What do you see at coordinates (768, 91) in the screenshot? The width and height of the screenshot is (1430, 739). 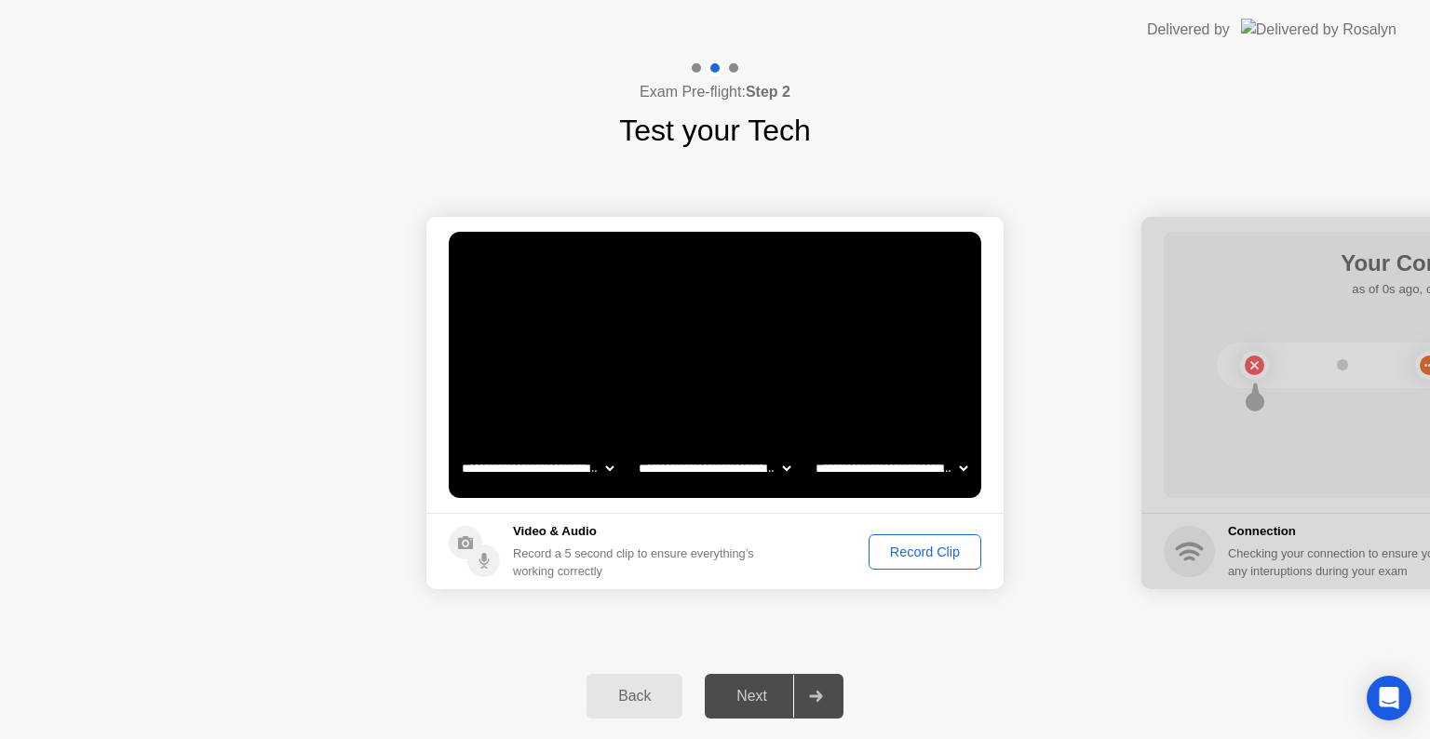 I see `b: Step 2` at bounding box center [768, 91].